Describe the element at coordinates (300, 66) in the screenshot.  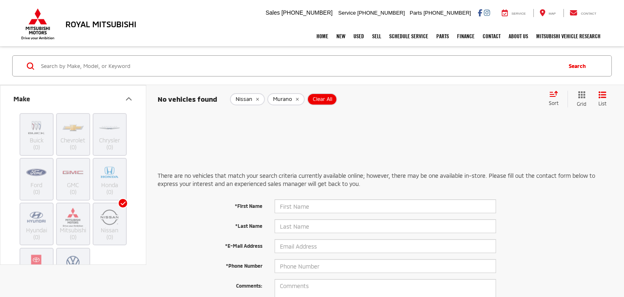
I see `input: Search by Make, Model, or Keyword` at that location.